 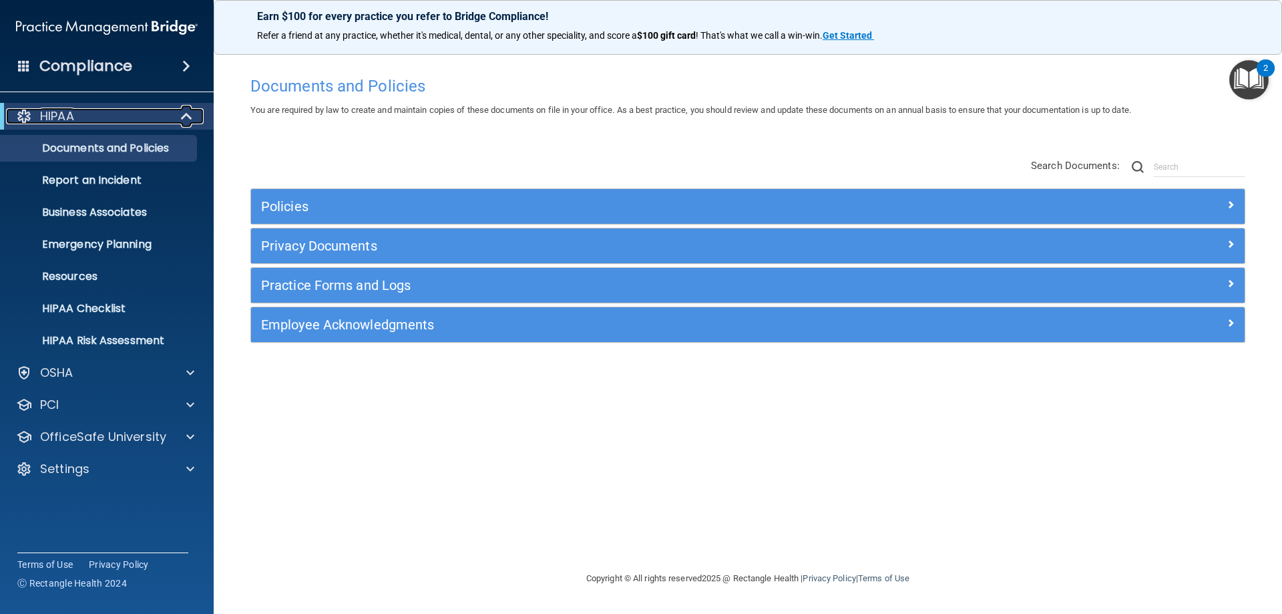 I want to click on p: Report an Incident, so click(x=100, y=180).